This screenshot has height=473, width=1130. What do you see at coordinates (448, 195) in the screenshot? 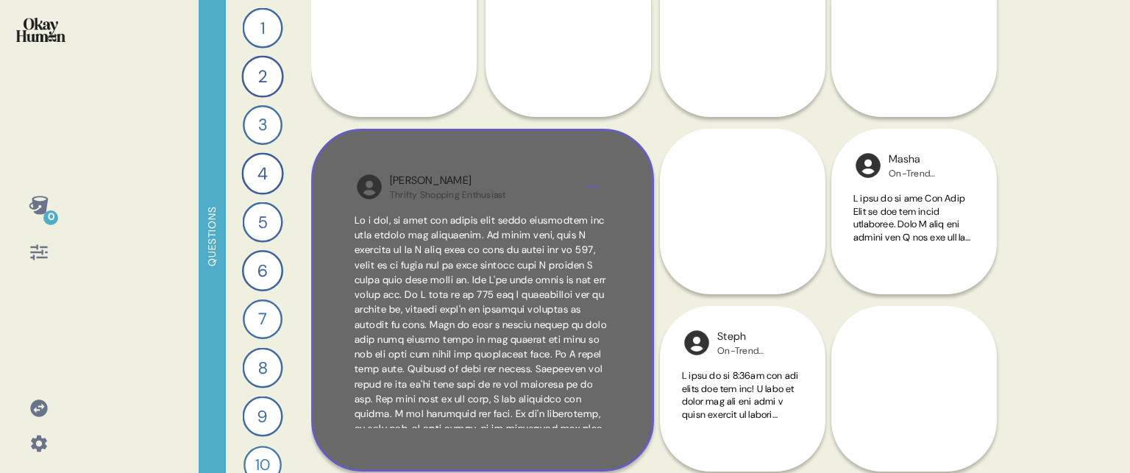
I see `div: Thrifty Shopping Enthusiast` at bounding box center [448, 195].